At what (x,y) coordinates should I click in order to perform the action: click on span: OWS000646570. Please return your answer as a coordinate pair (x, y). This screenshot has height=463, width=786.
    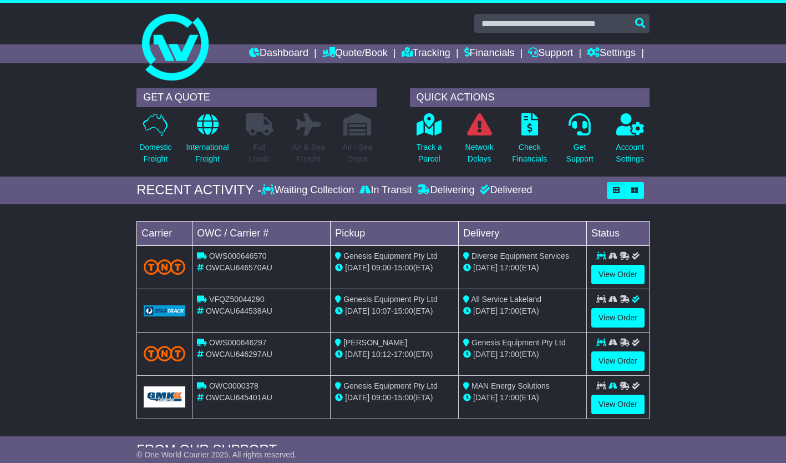
    Looking at the image, I should click on (238, 256).